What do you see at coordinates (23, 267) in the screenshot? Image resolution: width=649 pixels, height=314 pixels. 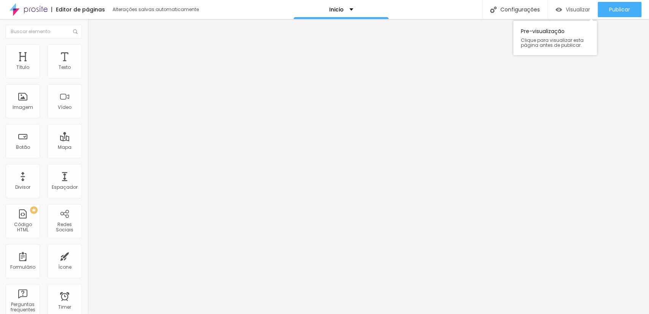 I see `div: Formulário` at bounding box center [23, 267].